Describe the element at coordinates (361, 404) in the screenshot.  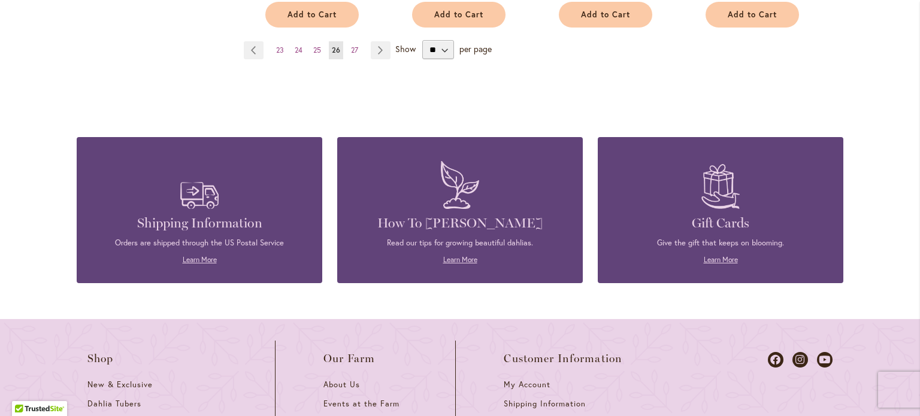
I see `span: Events at the Farm` at that location.